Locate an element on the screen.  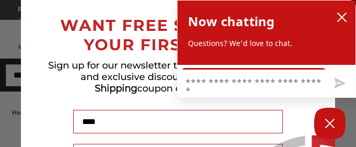
span: Free Shipping is located at coordinates (185, 83).